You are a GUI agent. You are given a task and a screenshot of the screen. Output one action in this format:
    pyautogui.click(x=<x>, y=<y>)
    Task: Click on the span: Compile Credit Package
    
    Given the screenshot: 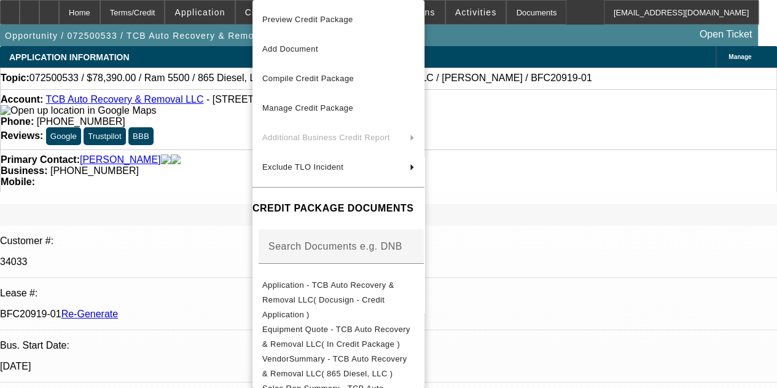 What is the action you would take?
    pyautogui.click(x=308, y=78)
    